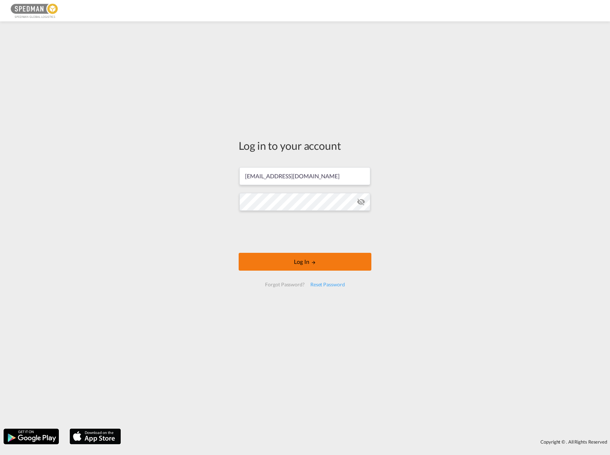 The image size is (610, 455). I want to click on img: google.png, so click(31, 437).